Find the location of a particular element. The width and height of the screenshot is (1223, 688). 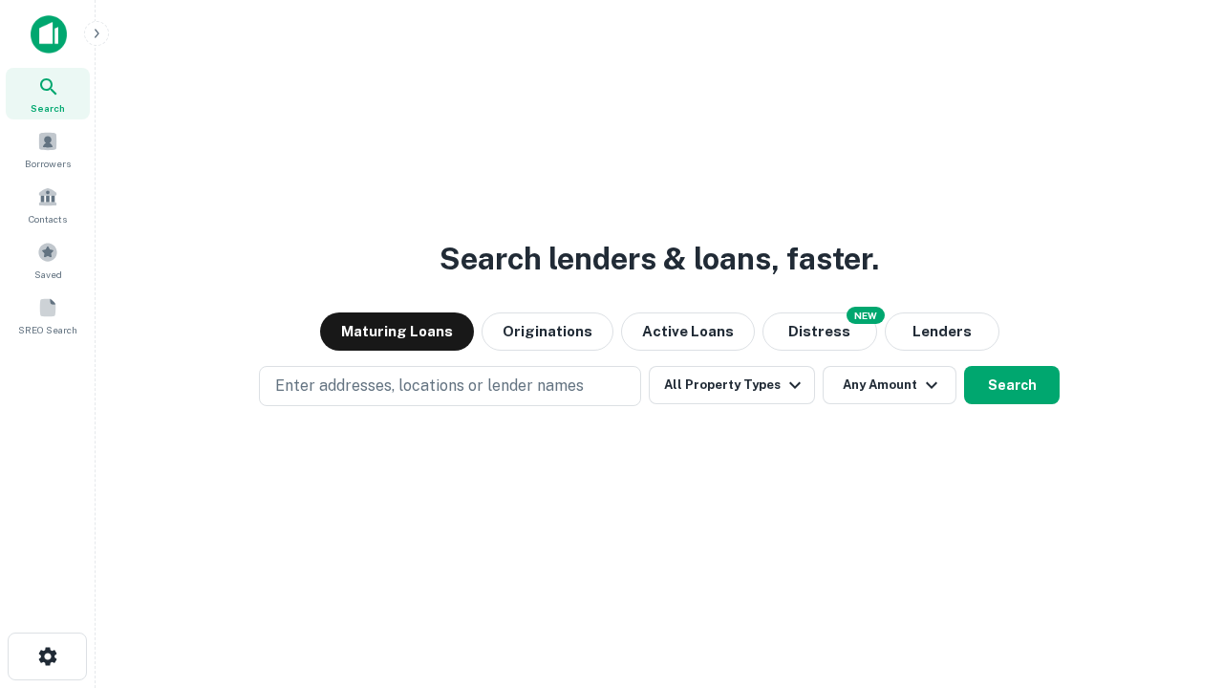

button: All Property Types is located at coordinates (732, 385).